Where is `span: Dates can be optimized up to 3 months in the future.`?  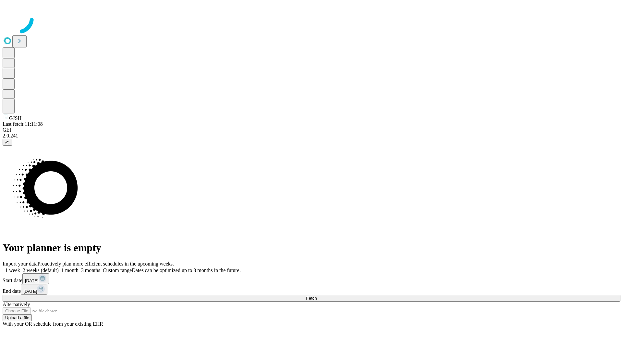 span: Dates can be optimized up to 3 months in the future. is located at coordinates (186, 270).